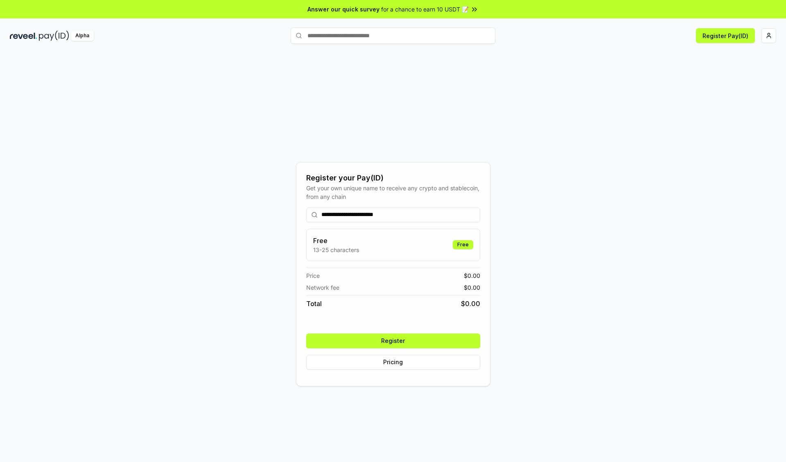 The image size is (786, 462). I want to click on div: Alpha, so click(82, 36).